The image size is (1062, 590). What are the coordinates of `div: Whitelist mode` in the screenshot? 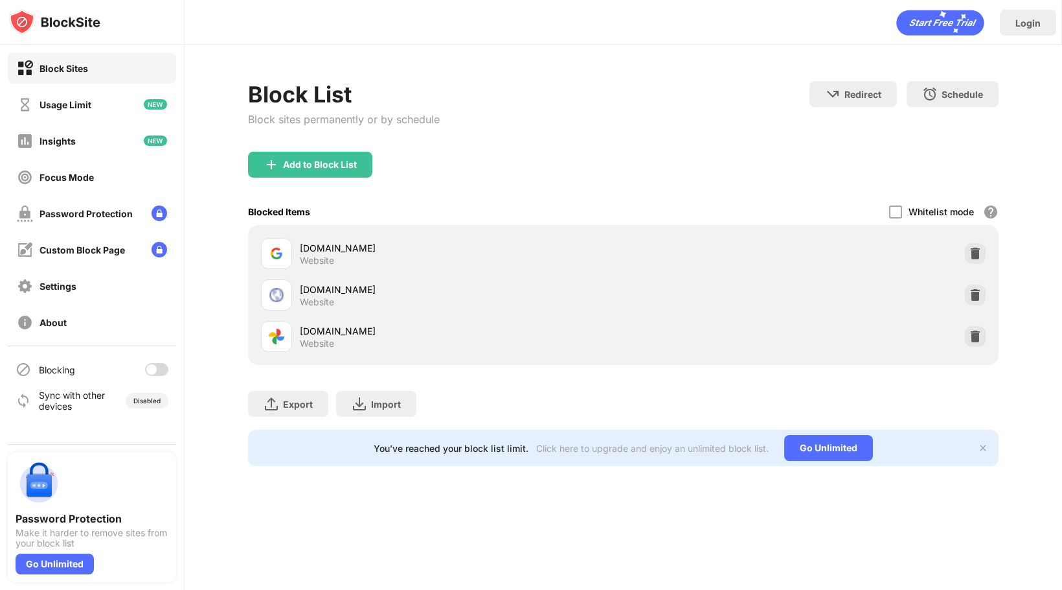 It's located at (941, 211).